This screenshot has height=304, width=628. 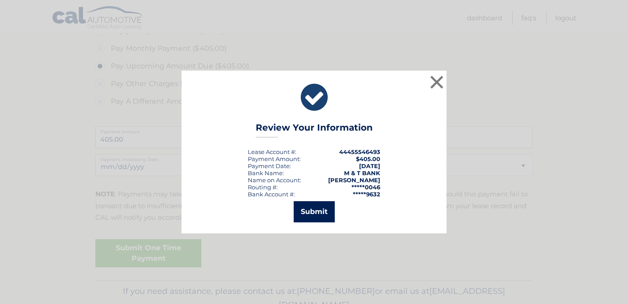 What do you see at coordinates (271, 194) in the screenshot?
I see `div: Bank Account #:` at bounding box center [271, 194].